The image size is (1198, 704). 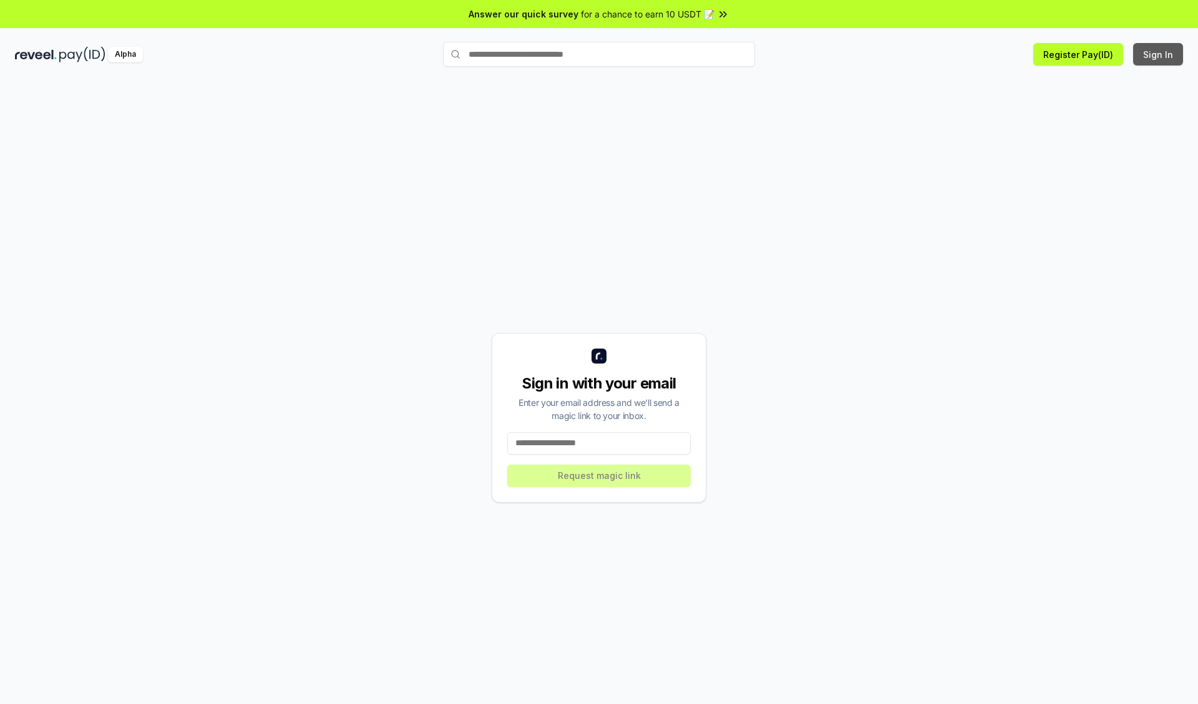 What do you see at coordinates (524, 14) in the screenshot?
I see `span: Answer our quick survey` at bounding box center [524, 14].